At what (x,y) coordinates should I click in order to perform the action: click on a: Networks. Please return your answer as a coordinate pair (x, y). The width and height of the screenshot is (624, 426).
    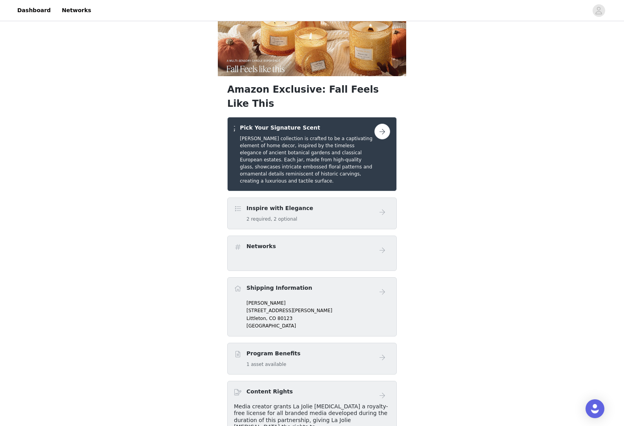
    Looking at the image, I should click on (76, 10).